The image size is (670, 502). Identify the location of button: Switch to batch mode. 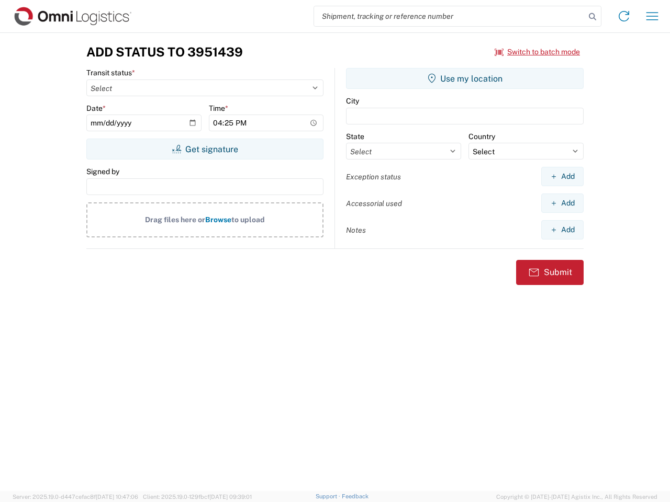
(537, 52).